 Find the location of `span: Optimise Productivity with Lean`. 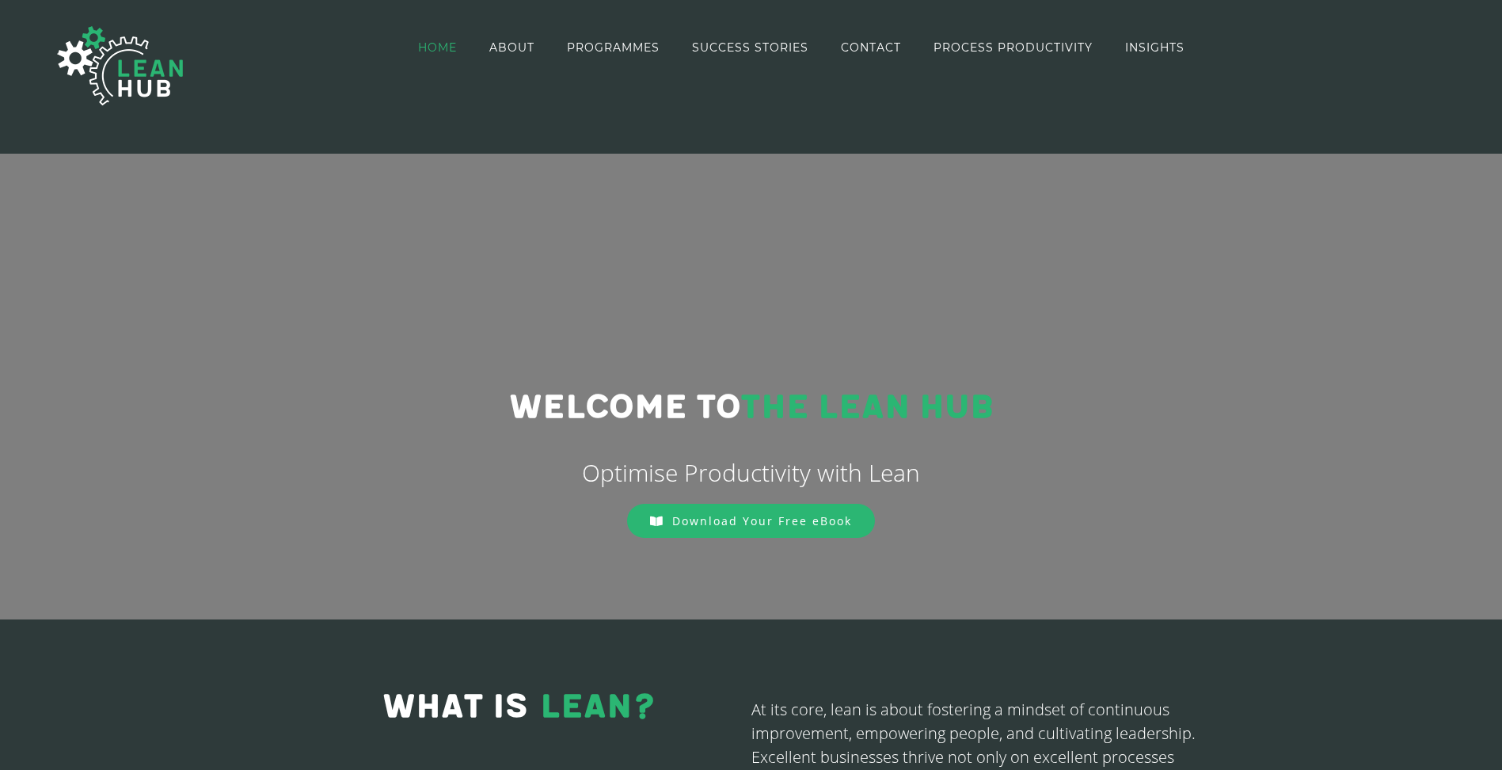

span: Optimise Productivity with Lean is located at coordinates (751, 472).